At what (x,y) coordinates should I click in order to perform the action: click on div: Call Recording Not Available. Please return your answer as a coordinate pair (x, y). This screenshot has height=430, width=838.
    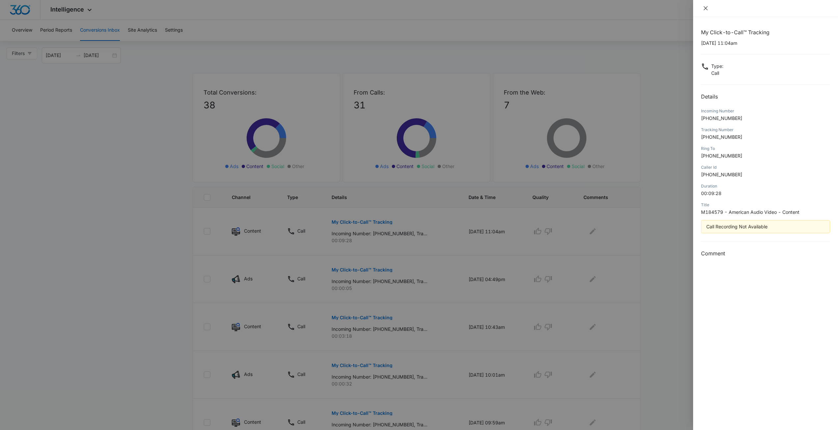
    Looking at the image, I should click on (766, 227).